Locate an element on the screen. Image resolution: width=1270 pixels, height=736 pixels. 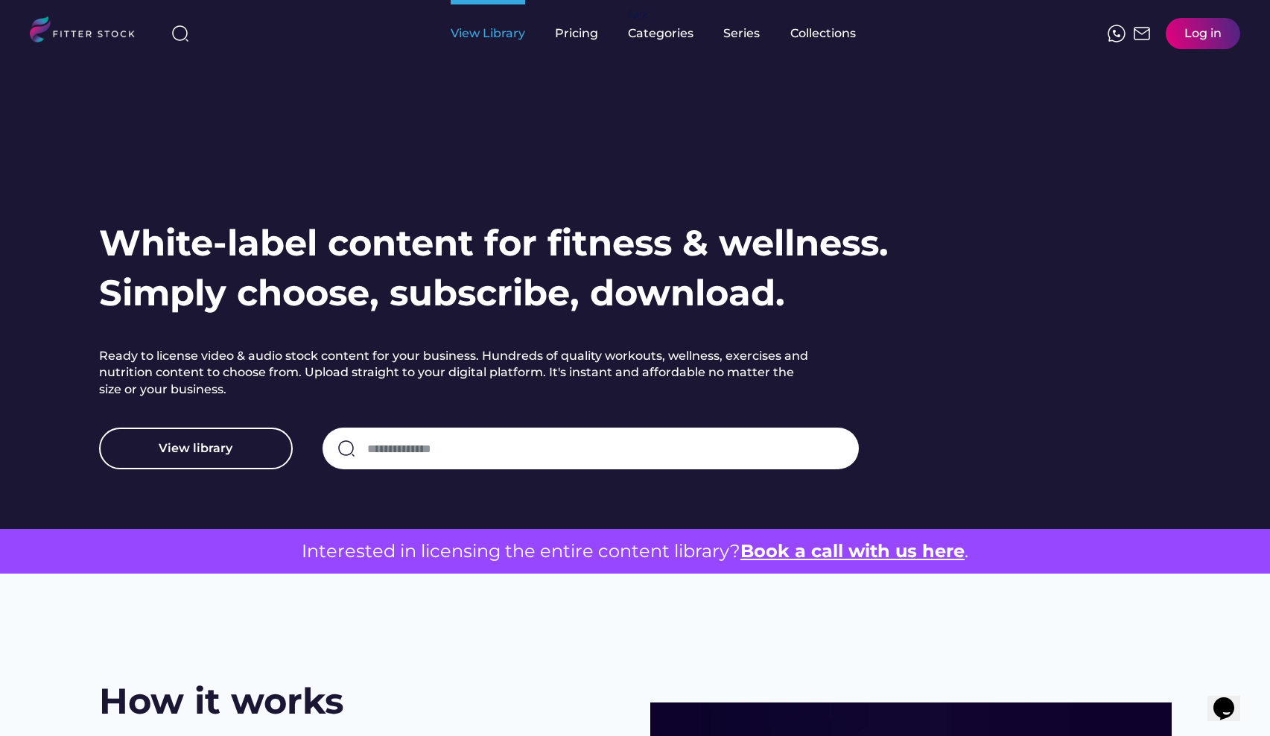
div: fvck is located at coordinates (637, 15).